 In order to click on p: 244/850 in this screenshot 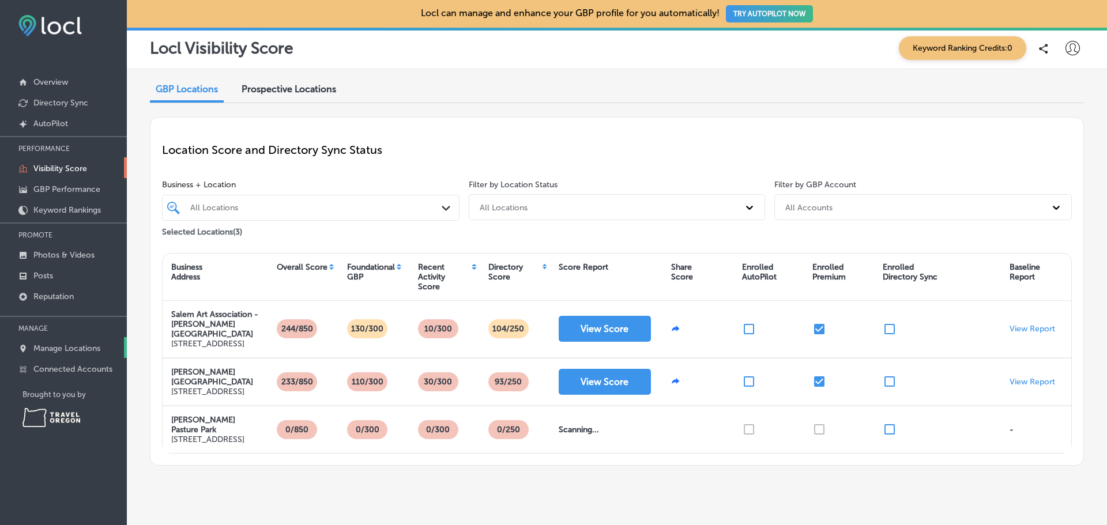, I will do `click(297, 329)`.